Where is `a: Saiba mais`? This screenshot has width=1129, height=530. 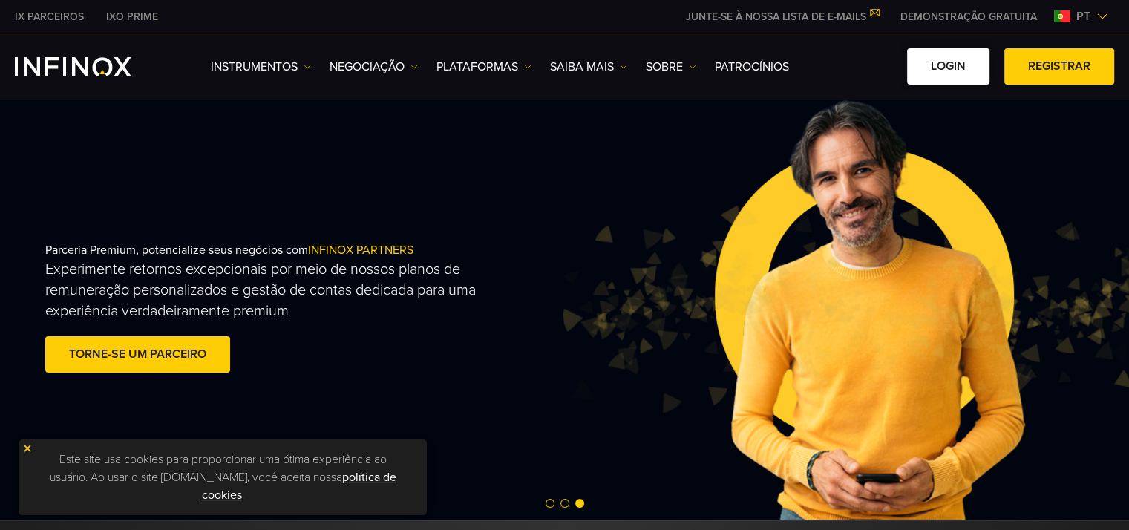
a: Saiba mais is located at coordinates (589, 67).